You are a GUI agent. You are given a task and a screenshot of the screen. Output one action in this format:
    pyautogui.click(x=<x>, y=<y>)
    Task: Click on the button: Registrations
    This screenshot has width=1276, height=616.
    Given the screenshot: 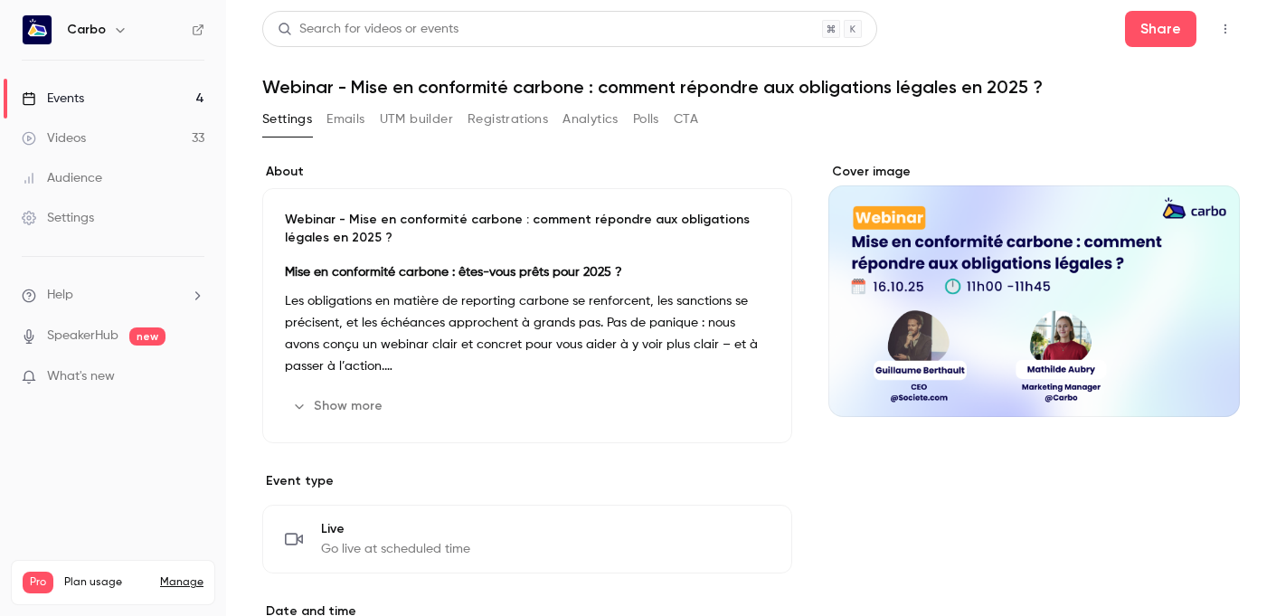 What is the action you would take?
    pyautogui.click(x=507, y=119)
    